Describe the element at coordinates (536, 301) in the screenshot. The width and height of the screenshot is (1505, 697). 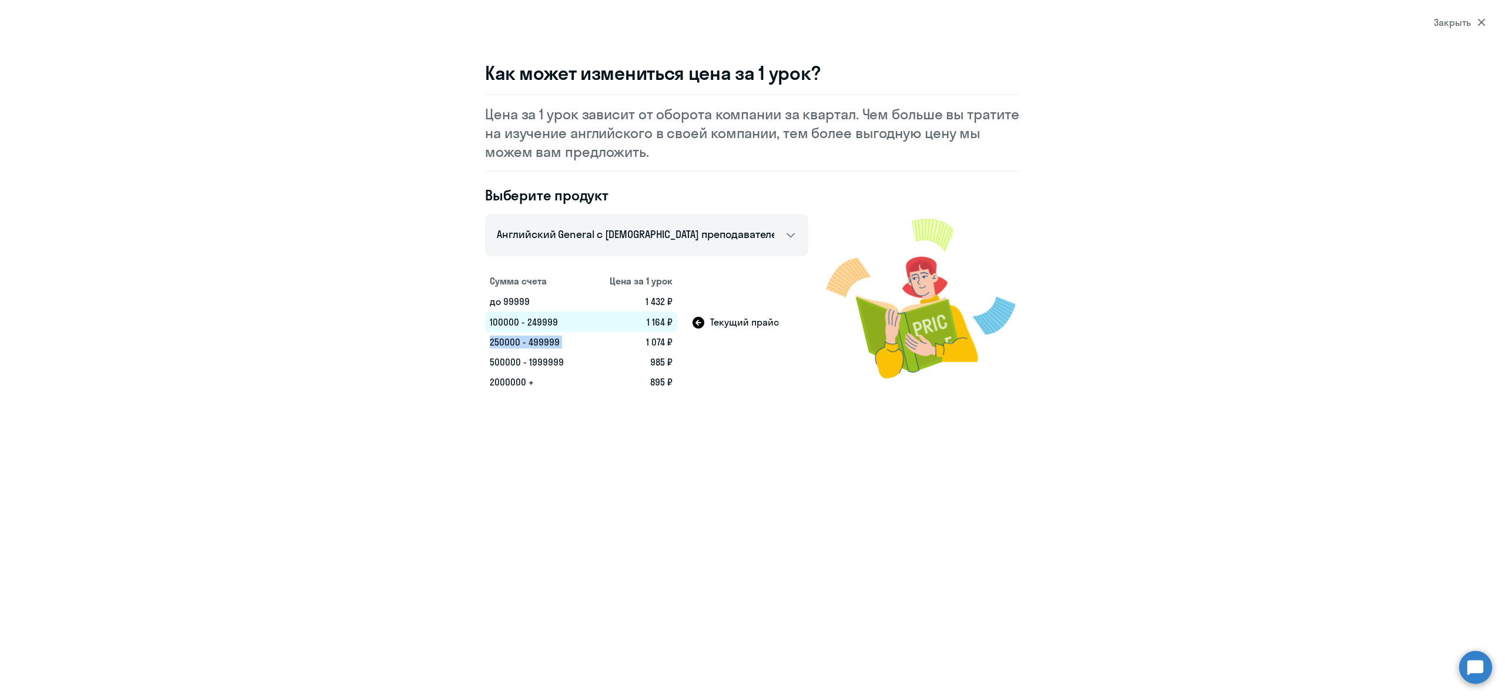
I see `td: до 99999` at that location.